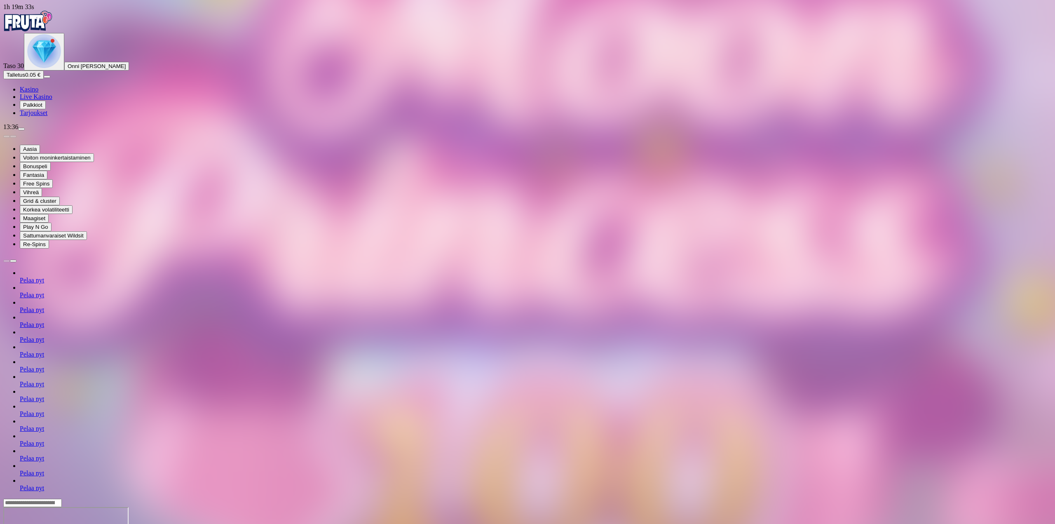 The width and height of the screenshot is (1055, 524). I want to click on span: user session time, so click(19, 7).